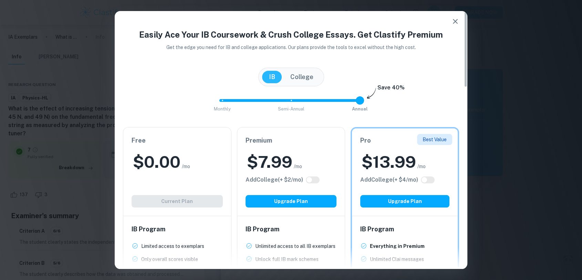 The image size is (582, 280). What do you see at coordinates (405, 140) in the screenshot?
I see `h6: Pro` at bounding box center [405, 140].